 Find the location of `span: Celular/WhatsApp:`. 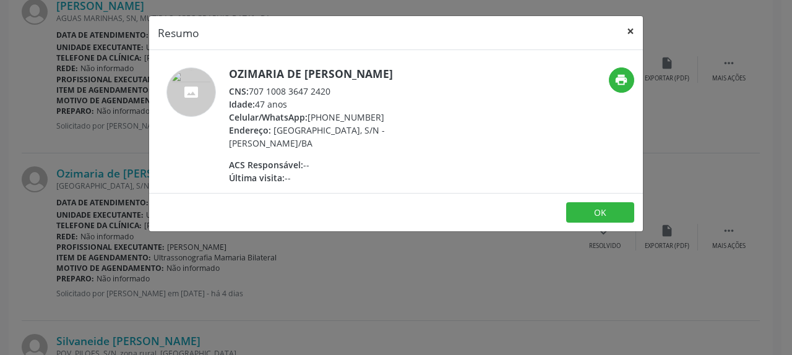

span: Celular/WhatsApp: is located at coordinates (268, 117).